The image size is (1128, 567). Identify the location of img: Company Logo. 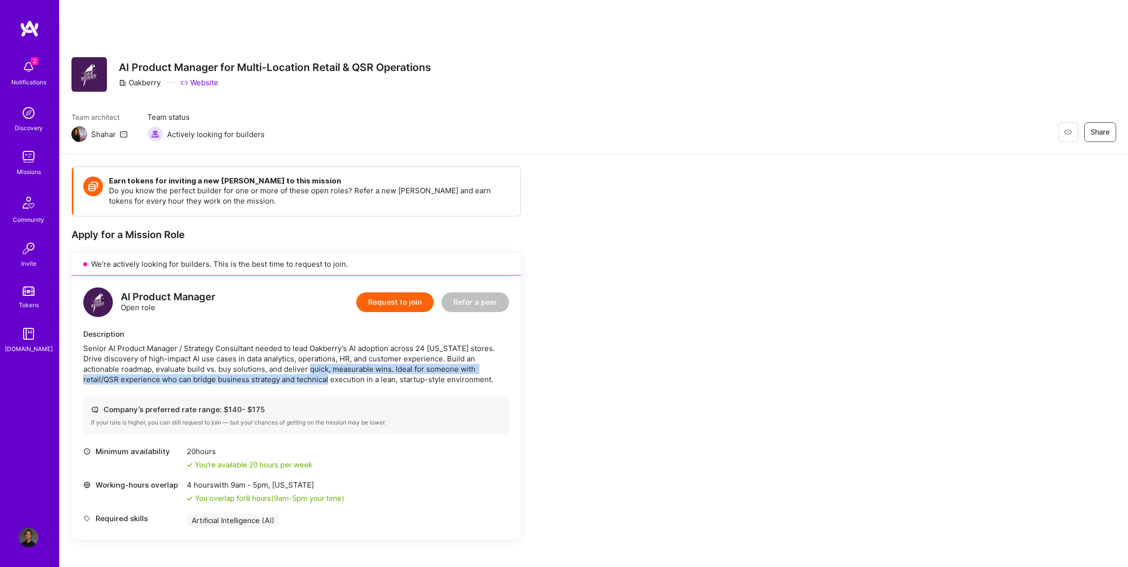
(89, 74).